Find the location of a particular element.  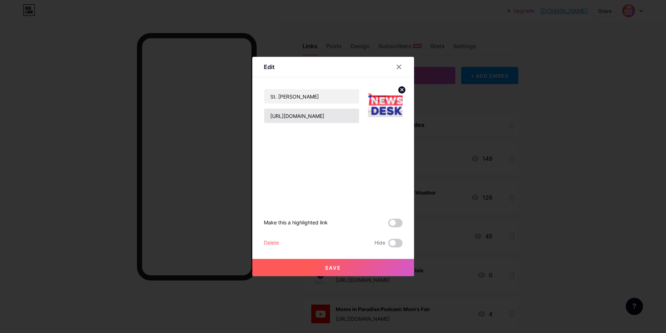

div: Delete is located at coordinates (271, 243).